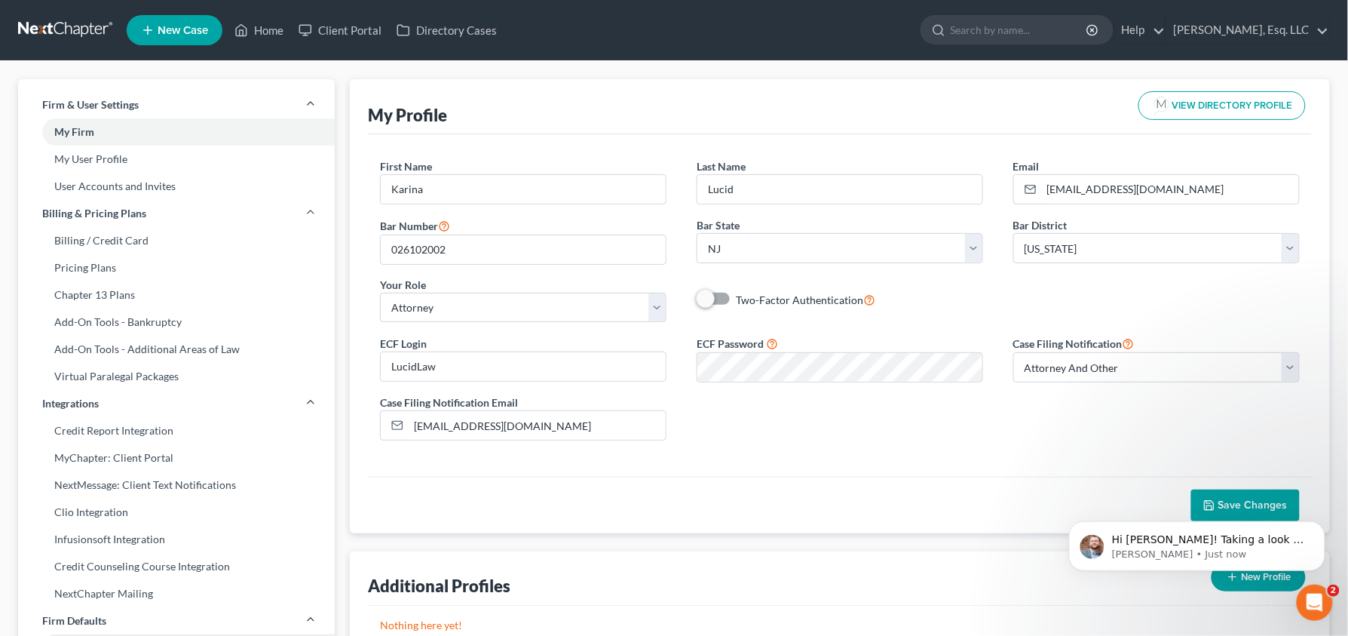 This screenshot has width=1348, height=636. Describe the element at coordinates (94, 213) in the screenshot. I see `span: Billing & Pricing Plans` at that location.